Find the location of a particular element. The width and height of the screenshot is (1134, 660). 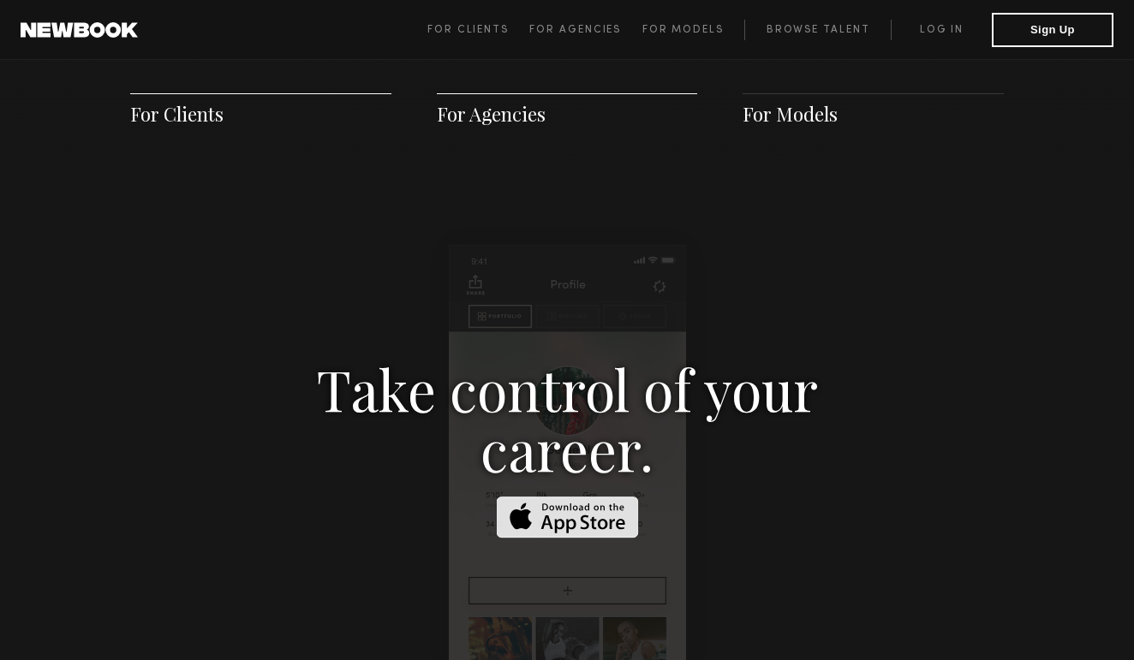

button: Sign Up is located at coordinates (1052, 30).